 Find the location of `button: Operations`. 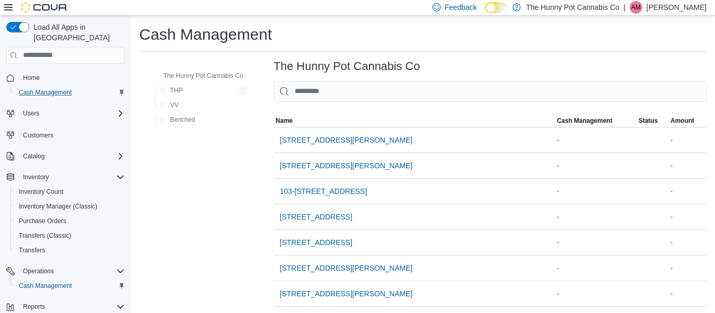

button: Operations is located at coordinates (38, 272).